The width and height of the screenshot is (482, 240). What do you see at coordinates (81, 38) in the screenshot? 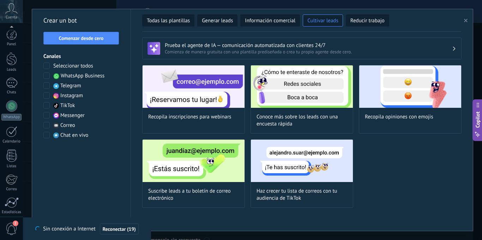
I see `span: Comenzar desde cero` at bounding box center [81, 38].